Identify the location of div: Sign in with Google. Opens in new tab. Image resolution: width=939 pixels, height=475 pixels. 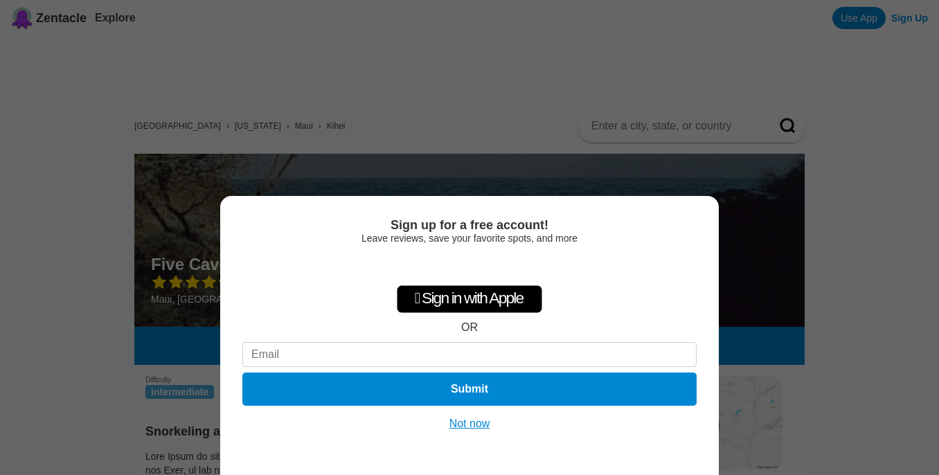
(469, 266).